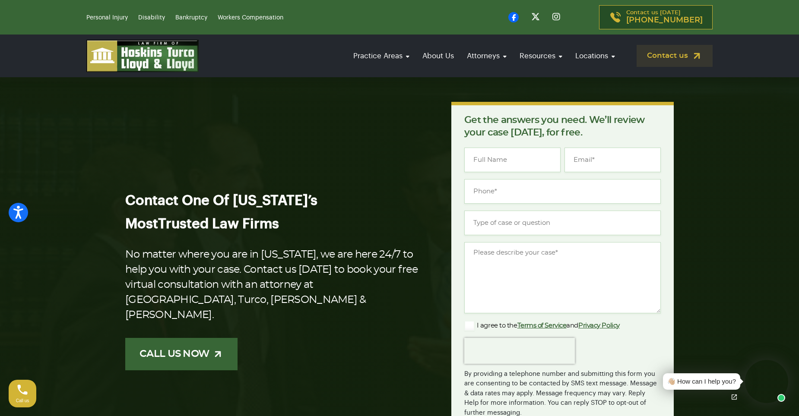 The height and width of the screenshot is (416, 799). Describe the element at coordinates (219, 224) in the screenshot. I see `span: Trusted Law Firms` at that location.